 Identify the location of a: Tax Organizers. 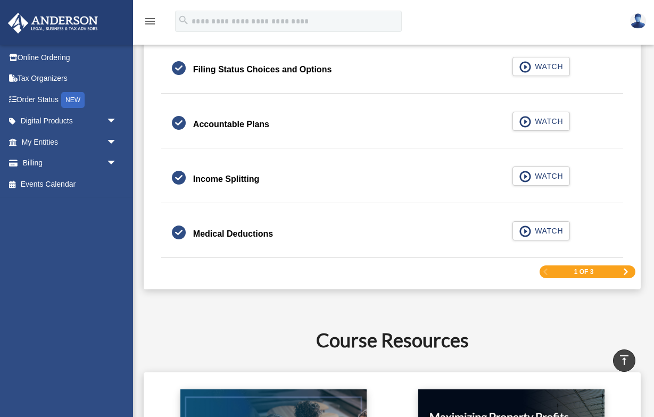
(70, 79).